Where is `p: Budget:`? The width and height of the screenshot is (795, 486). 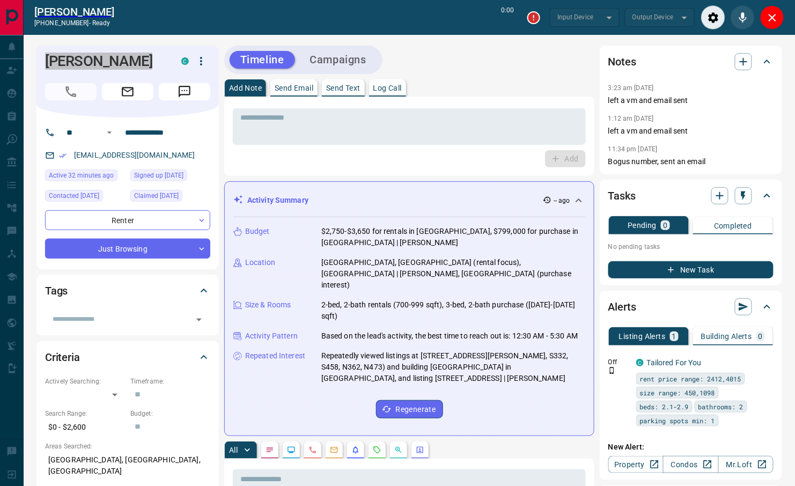 p: Budget: is located at coordinates (170, 414).